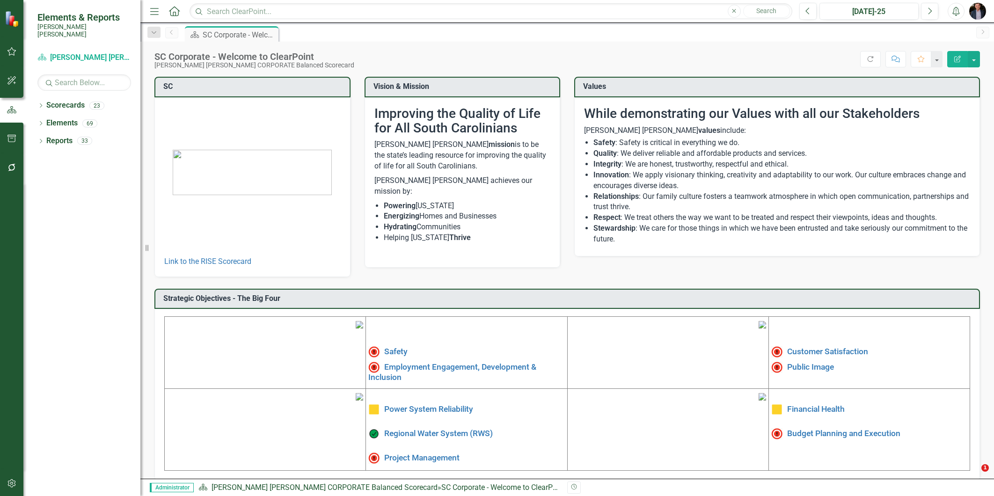 Image resolution: width=994 pixels, height=496 pixels. What do you see at coordinates (978, 11) in the screenshot?
I see `button: Chris Amodeo` at bounding box center [978, 11].